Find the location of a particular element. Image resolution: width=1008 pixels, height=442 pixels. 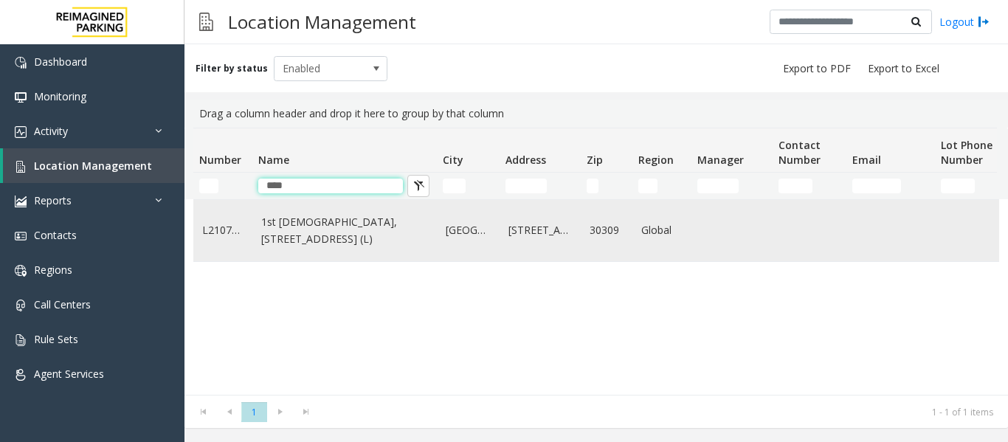

span: Page 1 is located at coordinates (254, 412).